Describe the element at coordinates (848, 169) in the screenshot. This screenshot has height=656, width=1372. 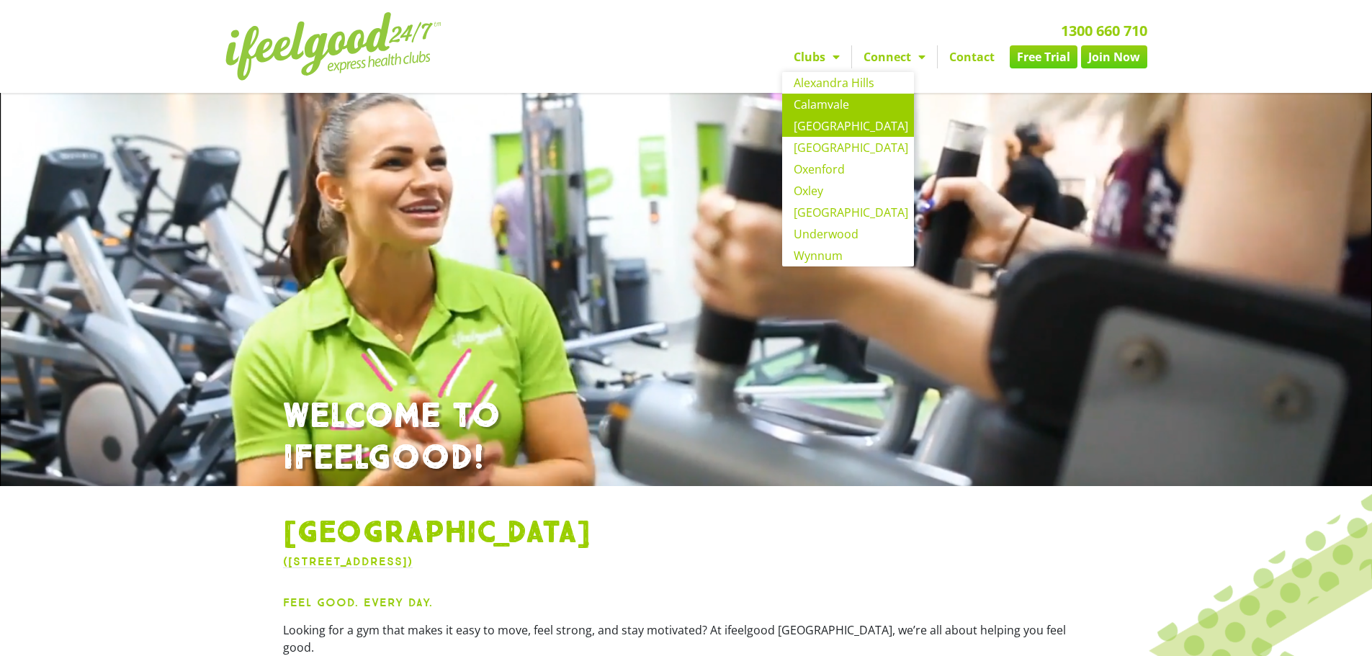
I see `ul: Clubs` at that location.